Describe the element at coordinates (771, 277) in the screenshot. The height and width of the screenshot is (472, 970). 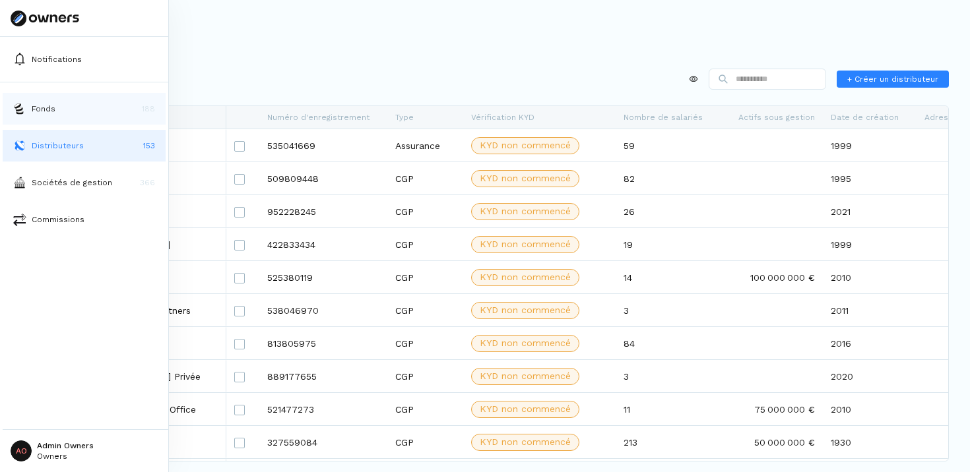
I see `div: 100 000 000 €` at that location.